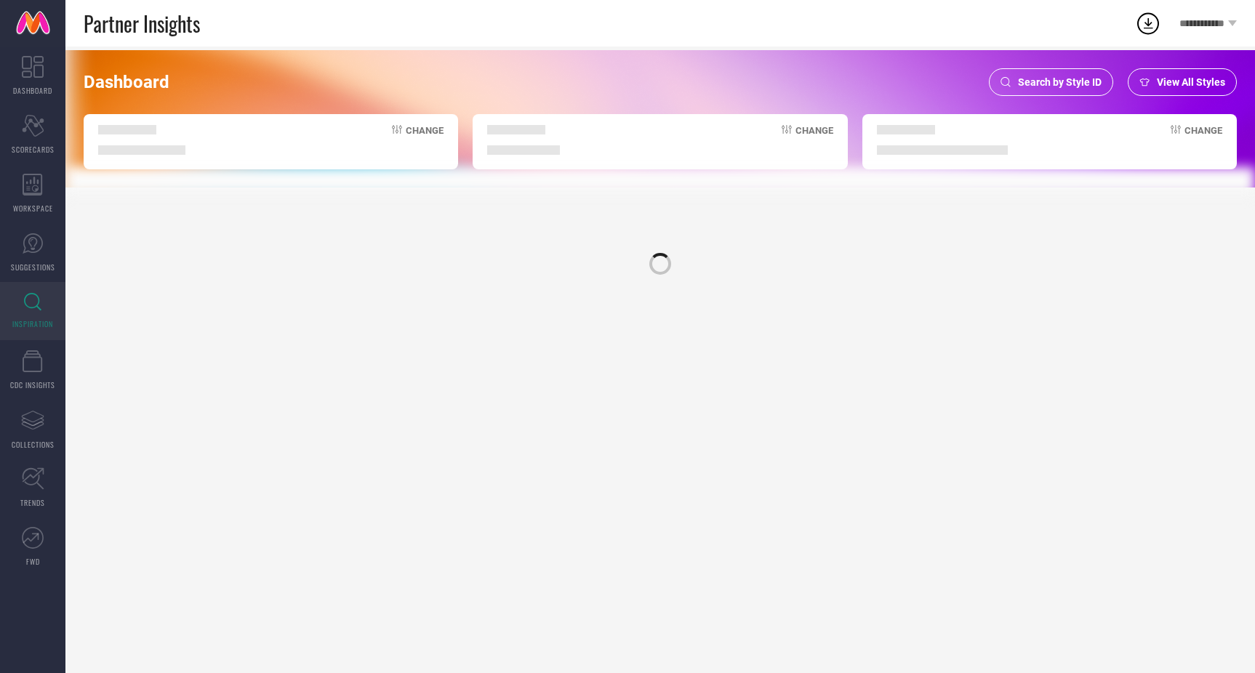 The image size is (1255, 673). Describe the element at coordinates (33, 444) in the screenshot. I see `span: COLLECTIONS` at that location.